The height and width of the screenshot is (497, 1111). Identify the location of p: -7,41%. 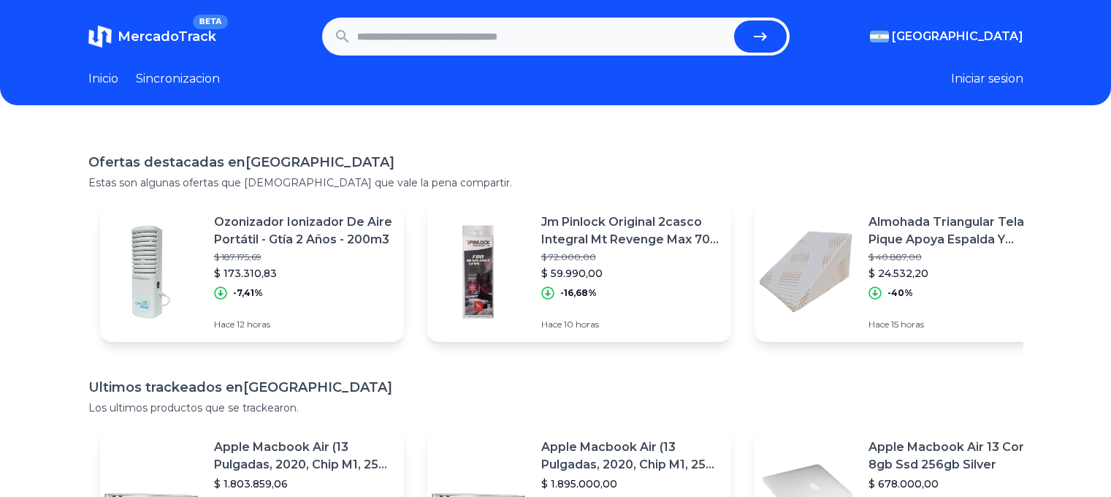
(248, 293).